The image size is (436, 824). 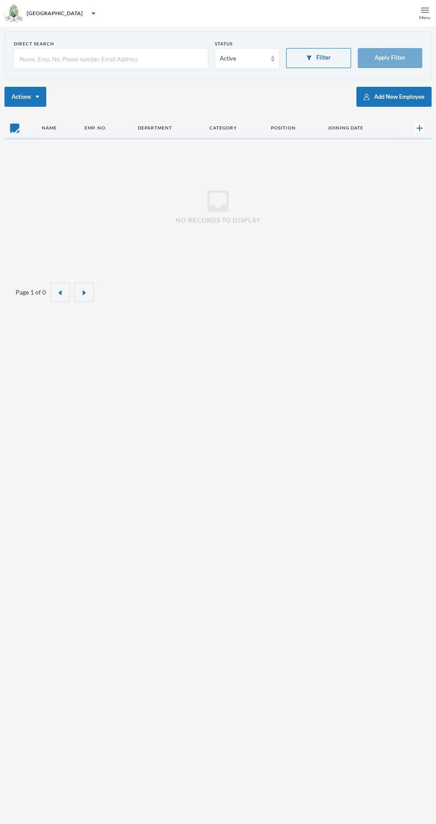 I want to click on button: Apply Filter, so click(x=390, y=58).